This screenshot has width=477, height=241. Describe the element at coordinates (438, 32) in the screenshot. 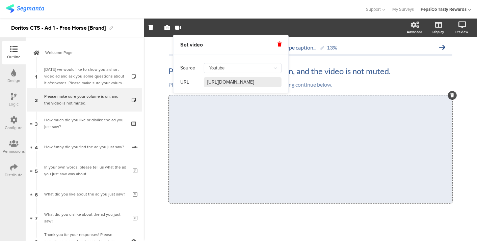

I see `div: Display` at that location.